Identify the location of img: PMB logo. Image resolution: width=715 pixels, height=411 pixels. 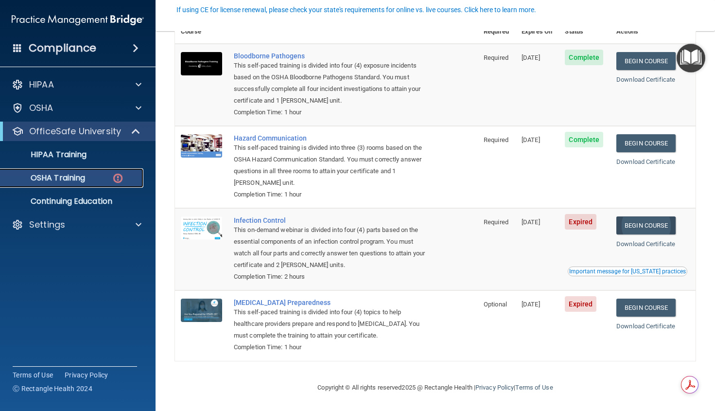
(78, 20).